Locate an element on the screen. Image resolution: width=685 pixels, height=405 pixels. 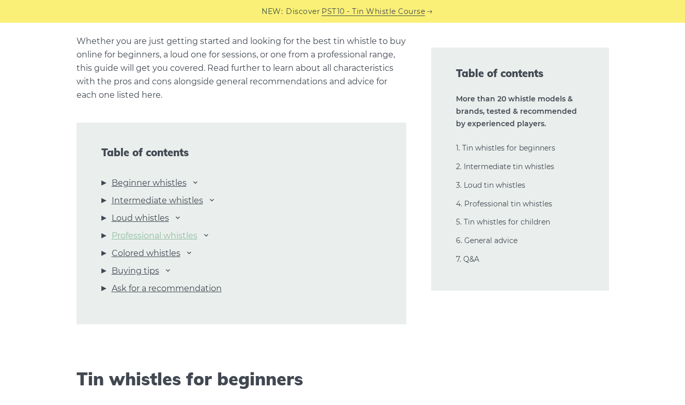
a: 6. General advice is located at coordinates (486, 240).